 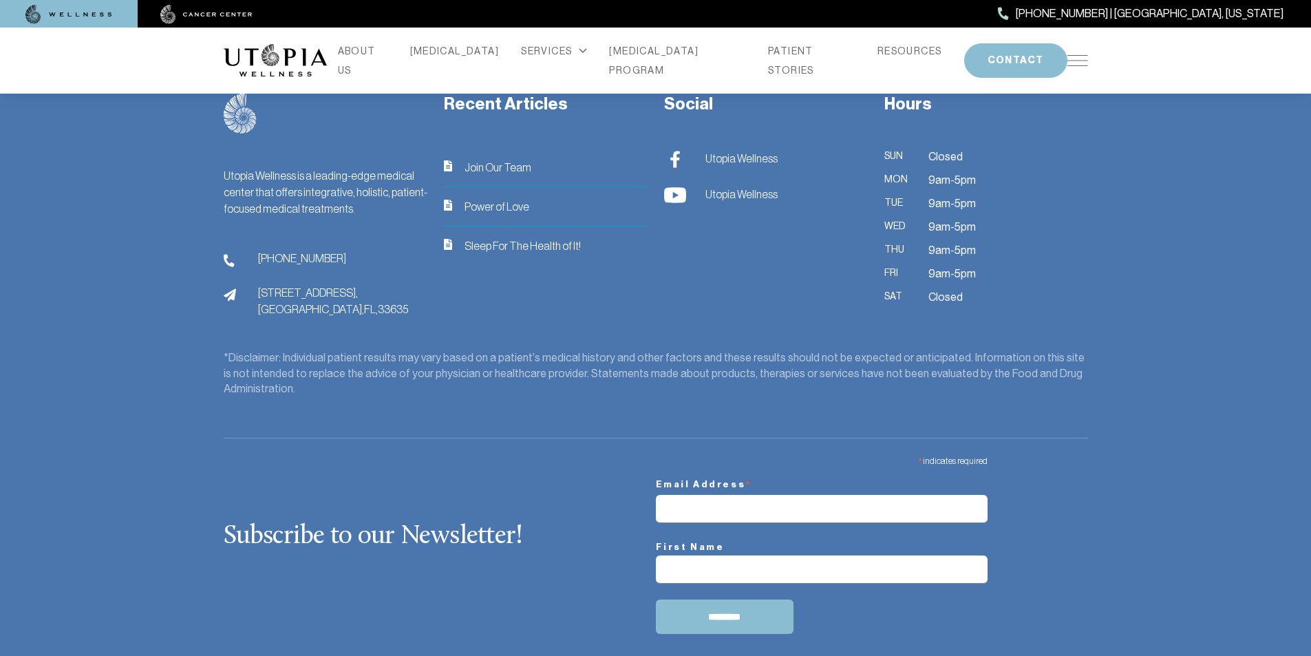 What do you see at coordinates (1016, 61) in the screenshot?
I see `button: CONTACT` at bounding box center [1016, 61].